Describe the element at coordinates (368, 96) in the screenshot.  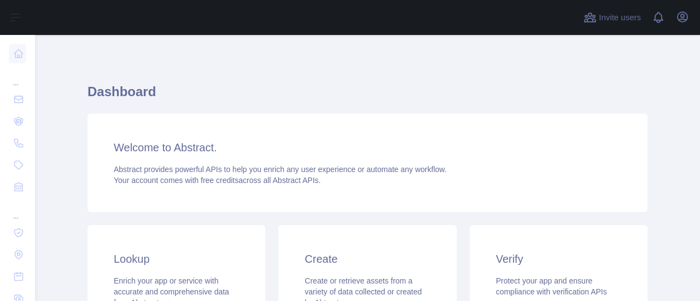
I see `h1: Dashboard` at that location.